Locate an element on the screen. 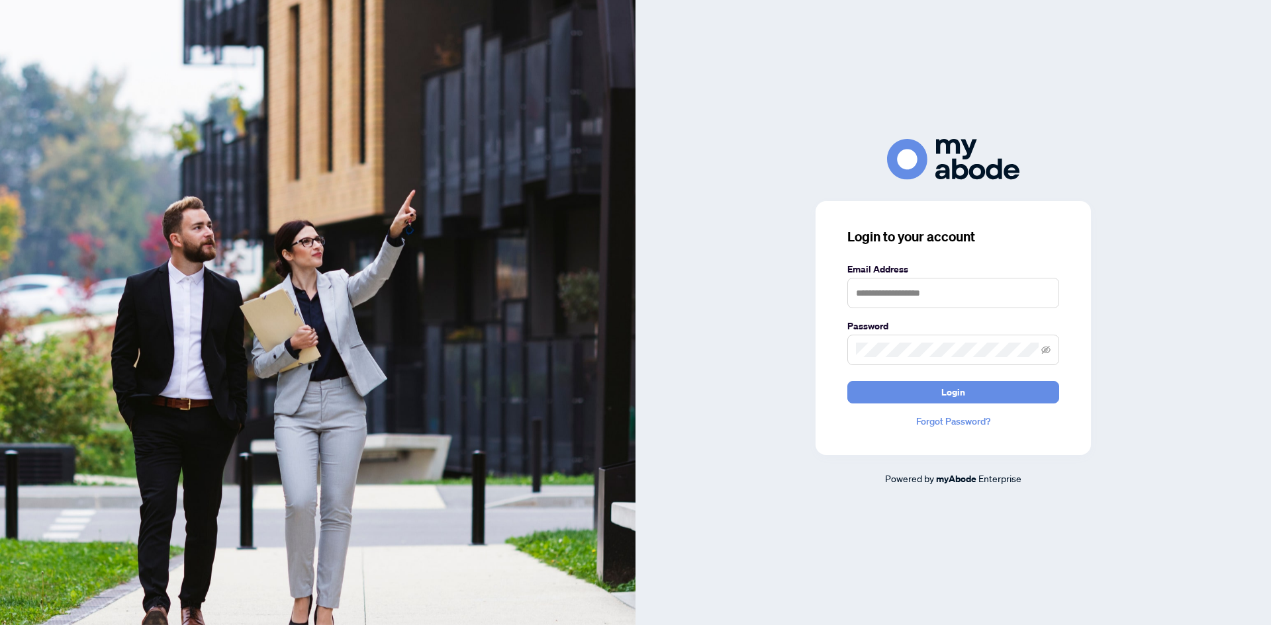 Image resolution: width=1271 pixels, height=625 pixels. button: Login is located at coordinates (953, 392).